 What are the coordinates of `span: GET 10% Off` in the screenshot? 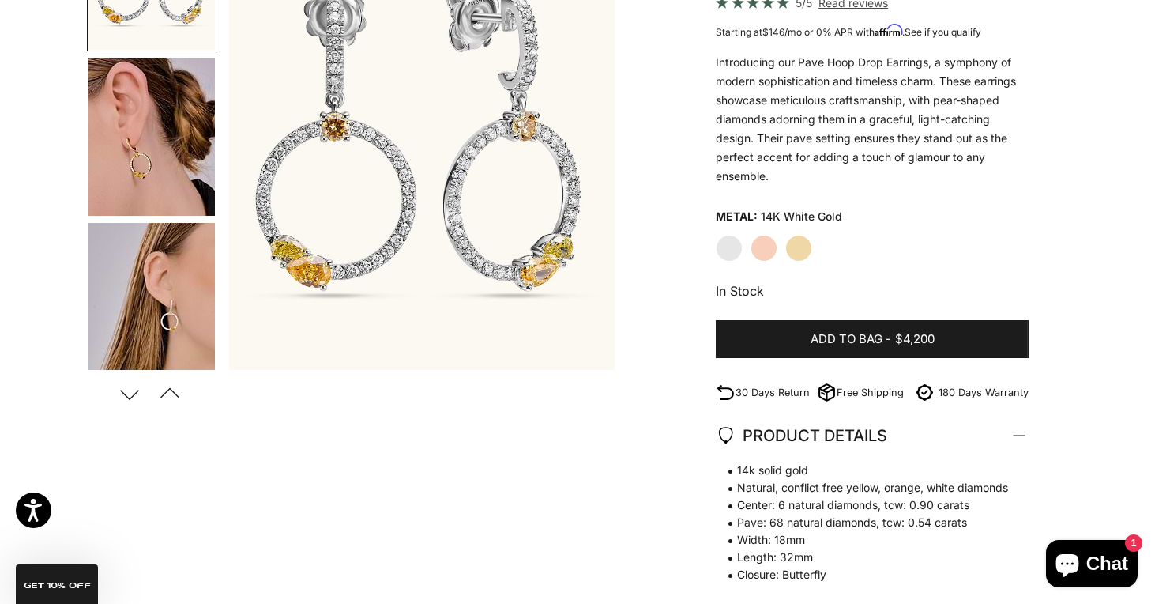 It's located at (57, 585).